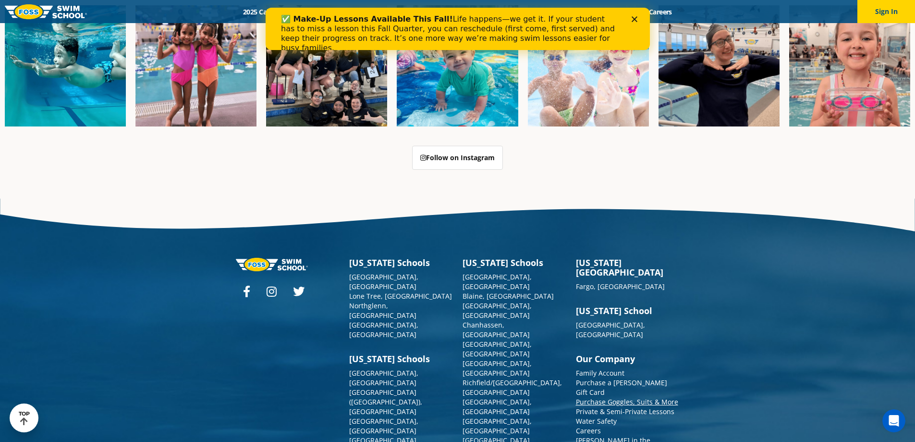 The height and width of the screenshot is (442, 915). Describe the element at coordinates (184, 26) in the screenshot. I see `div: Life happens—we get it. If your student has to miss a lesson this Fall Quarter, you can reschedul...` at that location.